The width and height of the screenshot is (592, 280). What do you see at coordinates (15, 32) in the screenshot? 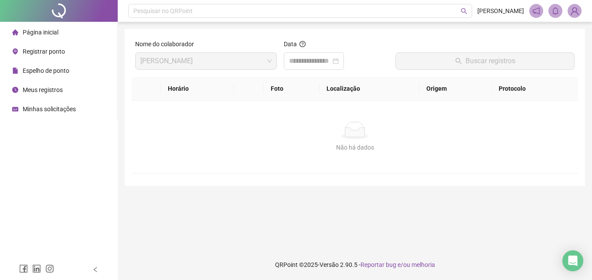
I see `span: home` at bounding box center [15, 32].